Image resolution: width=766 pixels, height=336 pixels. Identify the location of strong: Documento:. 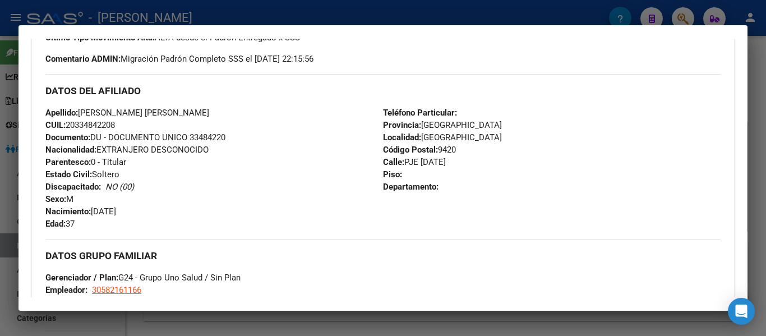
(68, 137).